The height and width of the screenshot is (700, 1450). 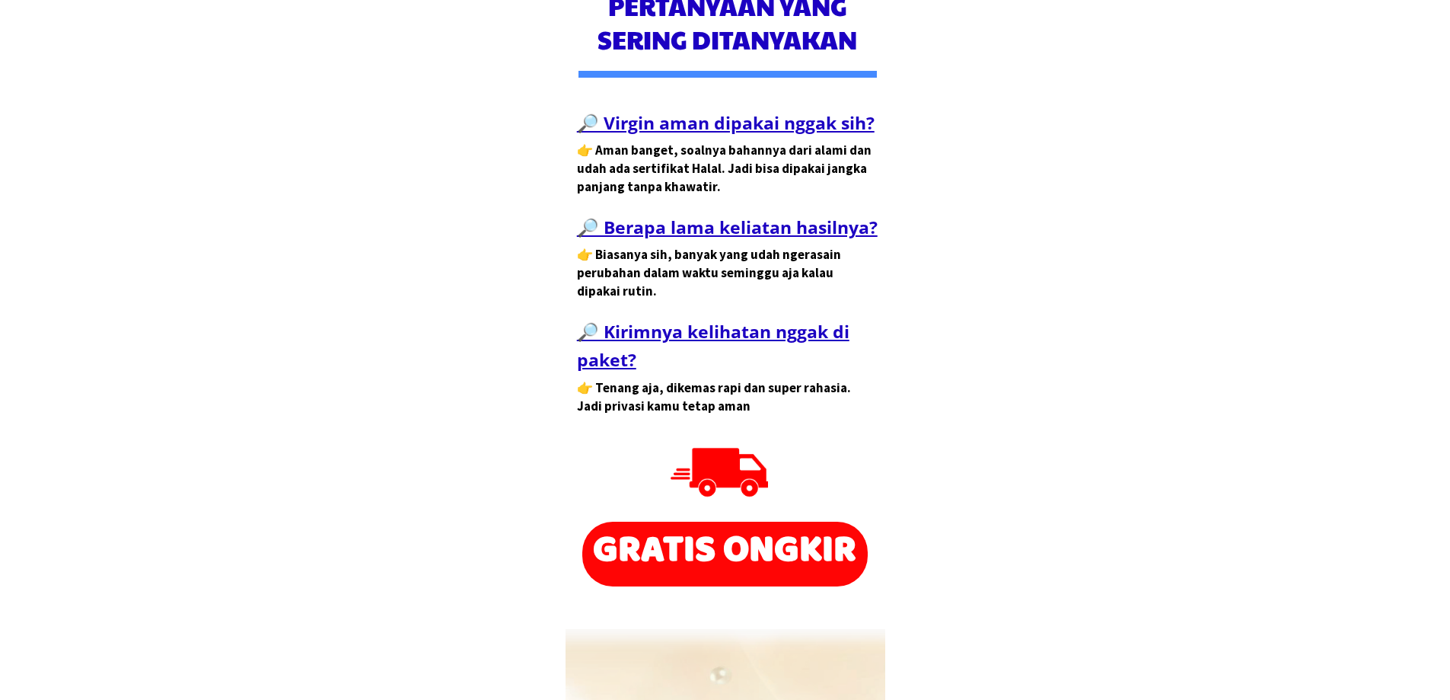 What do you see at coordinates (725, 168) in the screenshot?
I see `div: 👉 Aman banget, soalnya bahannya dari alami dan udah ada sertifikat Halal. Jadi bisa dipakai jangk...` at bounding box center [725, 168].